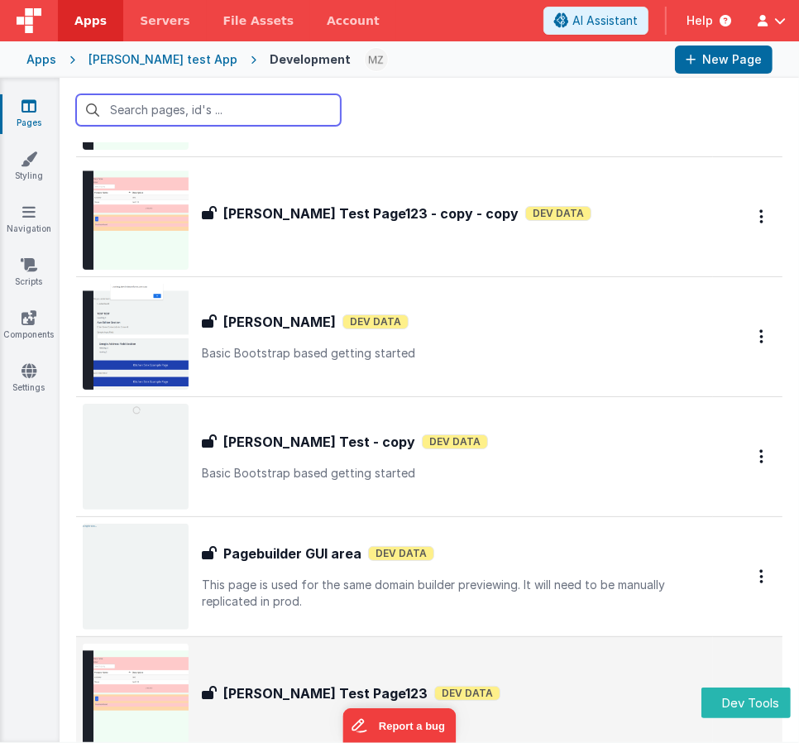 This screenshot has width=799, height=743. I want to click on span: File Assets, so click(259, 21).